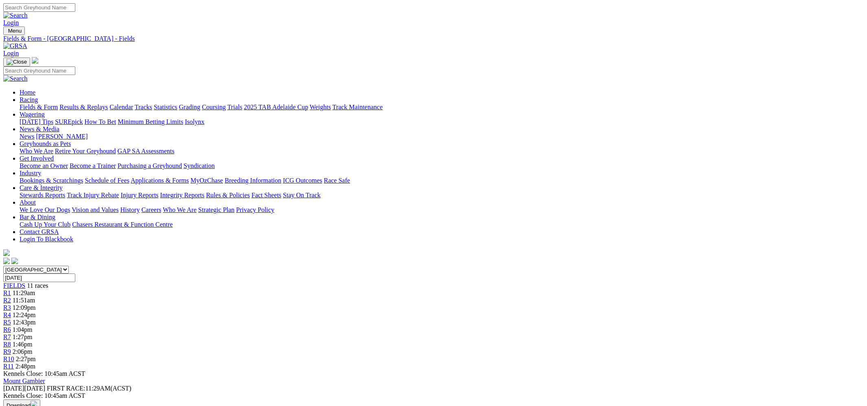 The height and width of the screenshot is (406, 867). I want to click on img: twitter.svg, so click(15, 261).